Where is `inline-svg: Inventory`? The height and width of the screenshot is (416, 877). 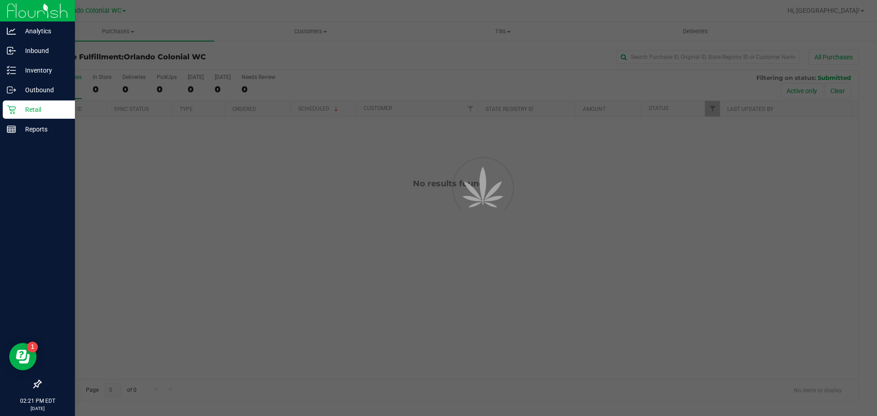 inline-svg: Inventory is located at coordinates (11, 70).